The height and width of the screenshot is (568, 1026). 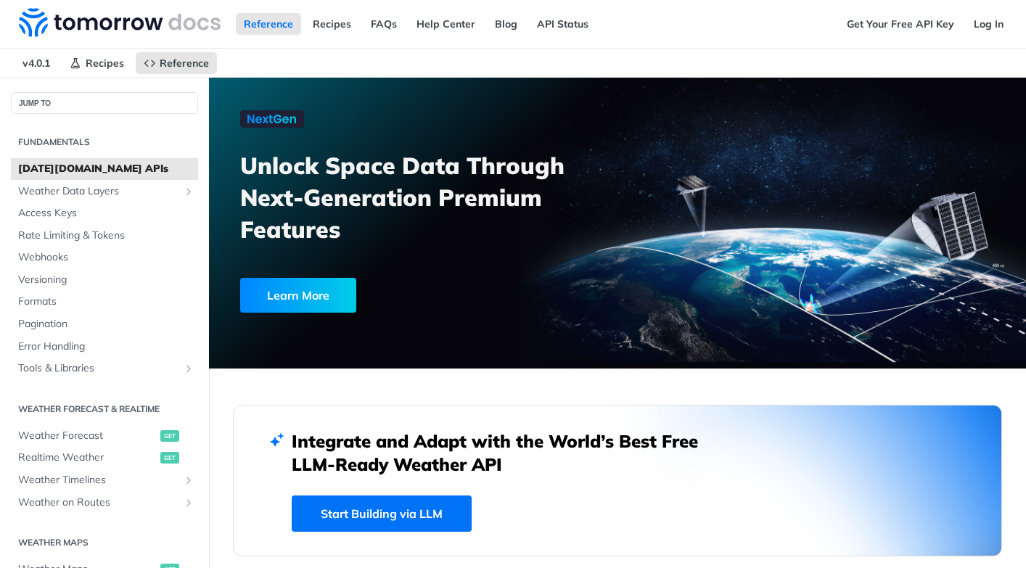 What do you see at coordinates (105, 236) in the screenshot?
I see `a: Rate Limiting & Tokens` at bounding box center [105, 236].